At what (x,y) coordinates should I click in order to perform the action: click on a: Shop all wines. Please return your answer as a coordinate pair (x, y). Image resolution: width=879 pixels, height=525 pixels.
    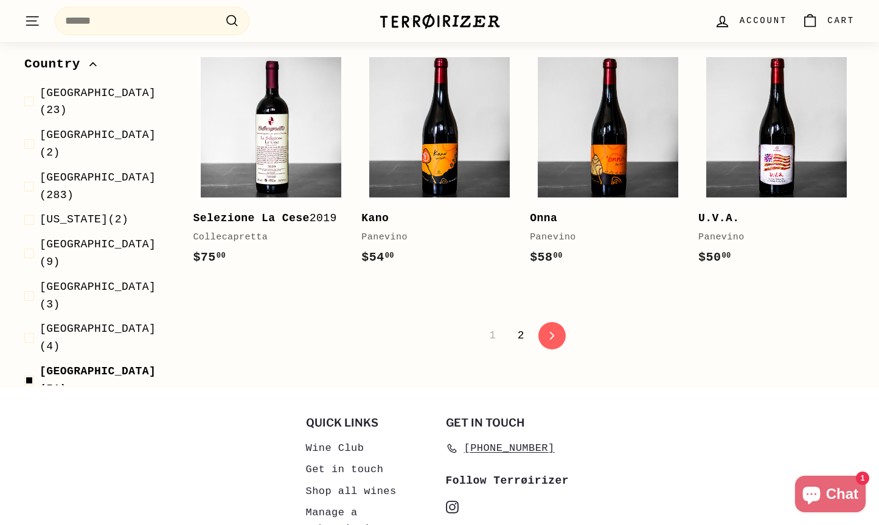
    Looking at the image, I should click on (351, 491).